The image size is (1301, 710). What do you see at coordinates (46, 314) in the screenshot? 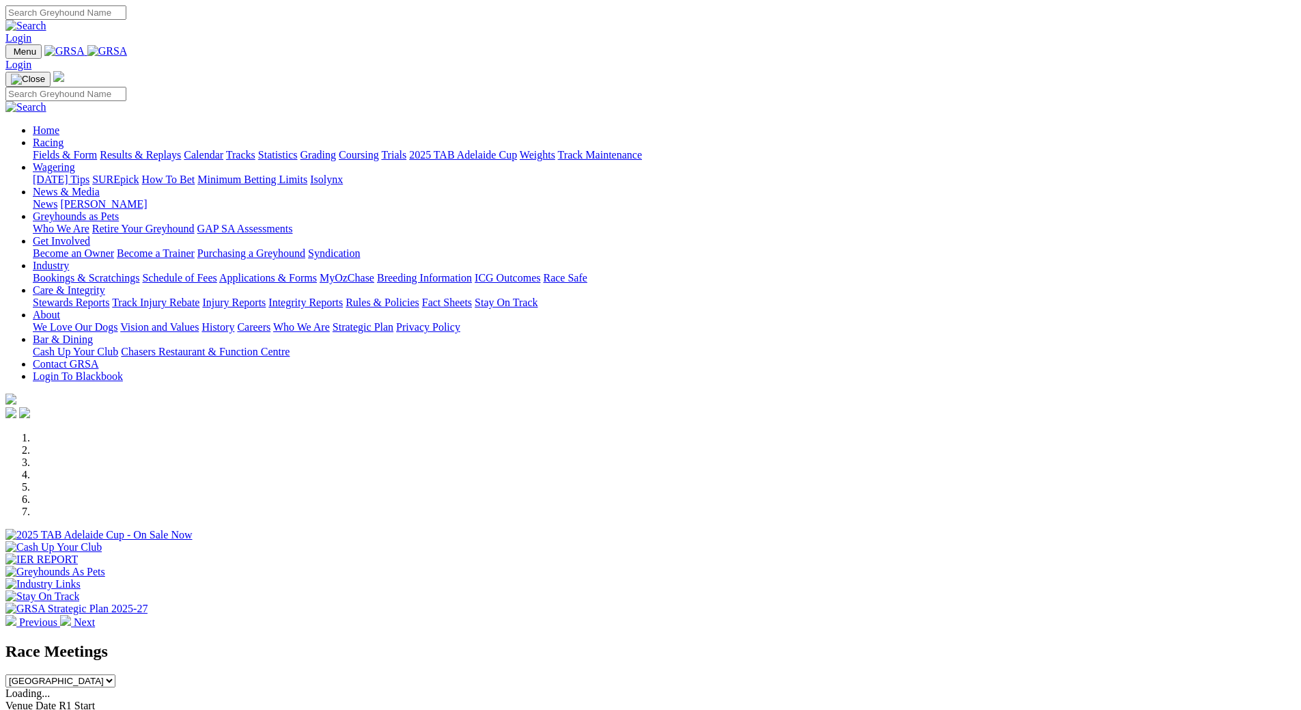
I see `a: About` at bounding box center [46, 314].